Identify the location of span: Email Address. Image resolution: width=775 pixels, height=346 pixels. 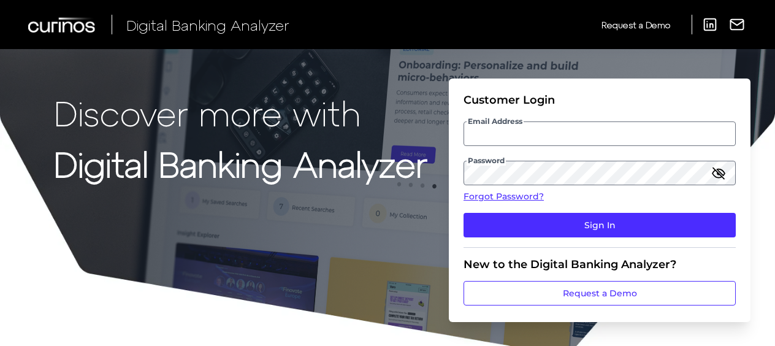
(495, 121).